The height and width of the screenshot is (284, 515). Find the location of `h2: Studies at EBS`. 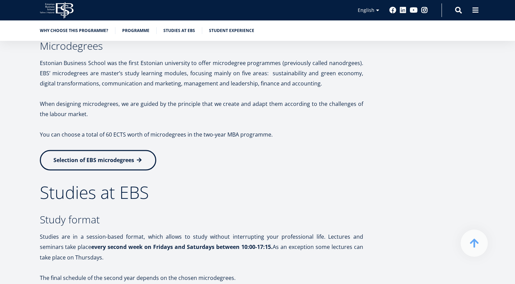

h2: Studies at EBS is located at coordinates (202, 192).